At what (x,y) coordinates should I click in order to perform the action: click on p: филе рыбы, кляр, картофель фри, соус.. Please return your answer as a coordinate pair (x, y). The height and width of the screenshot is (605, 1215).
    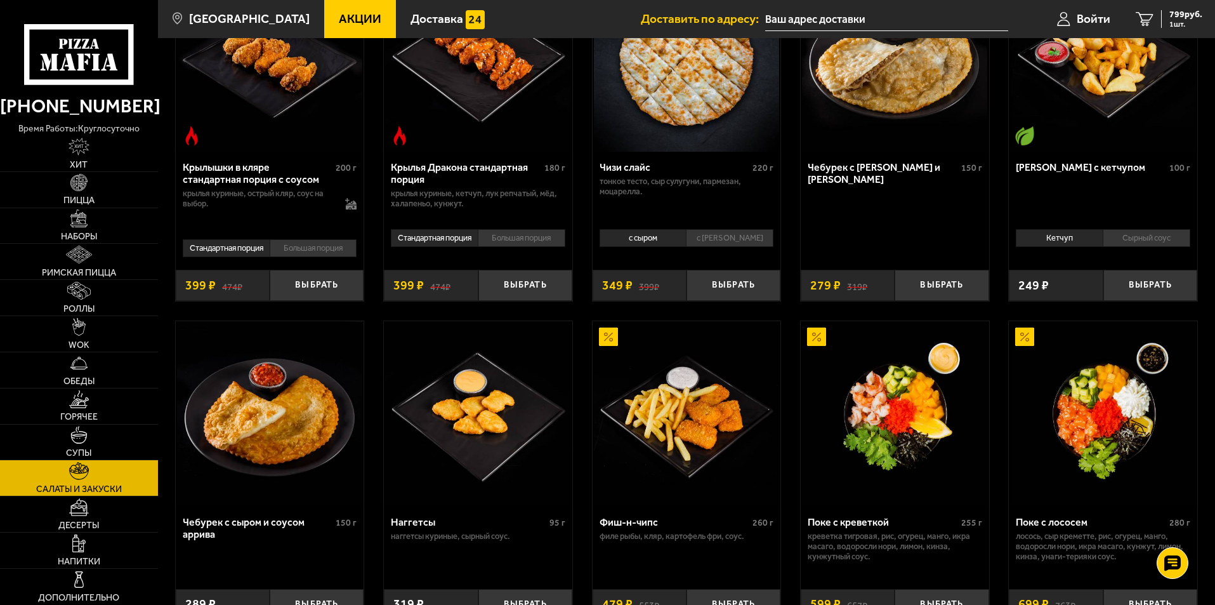
    Looking at the image, I should click on (686, 536).